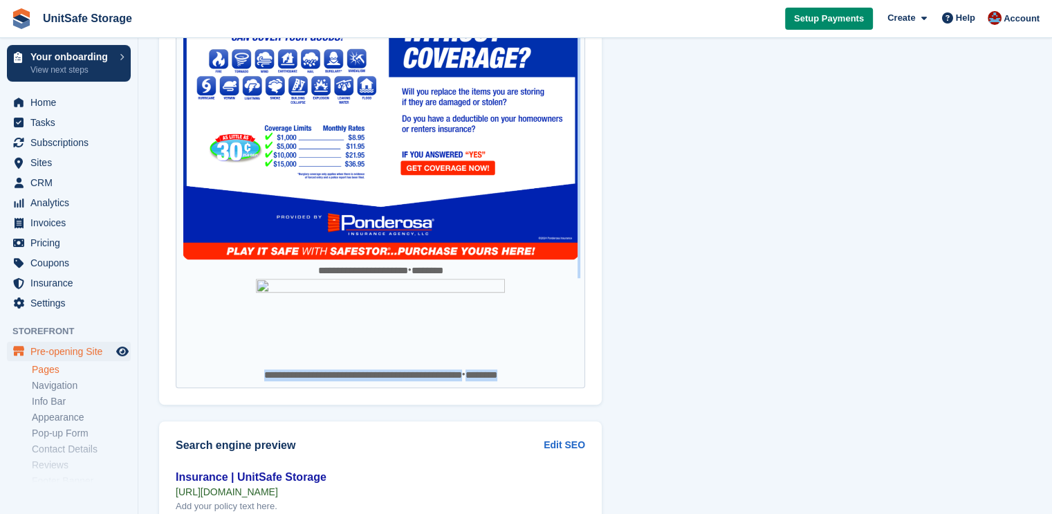  I want to click on a: Pop-up Form, so click(81, 433).